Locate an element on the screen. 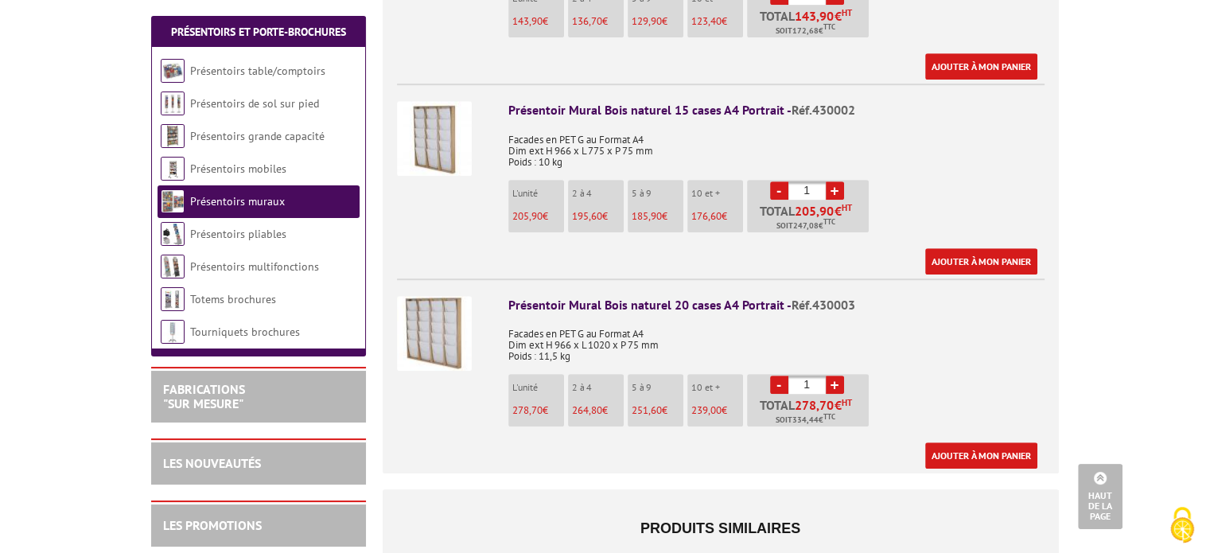 The height and width of the screenshot is (553, 1210). a: Présentoirs muraux is located at coordinates (237, 201).